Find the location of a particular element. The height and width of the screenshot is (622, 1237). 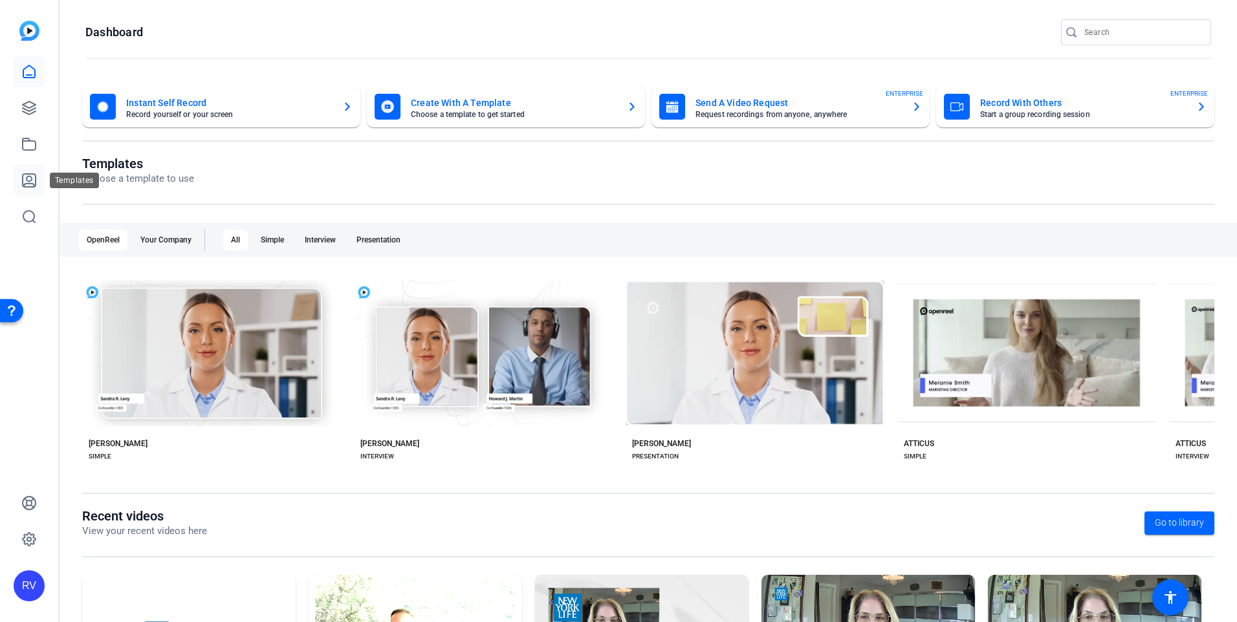

mat-card-subtitle: Request recordings from anyone, anywhere is located at coordinates (798, 114).